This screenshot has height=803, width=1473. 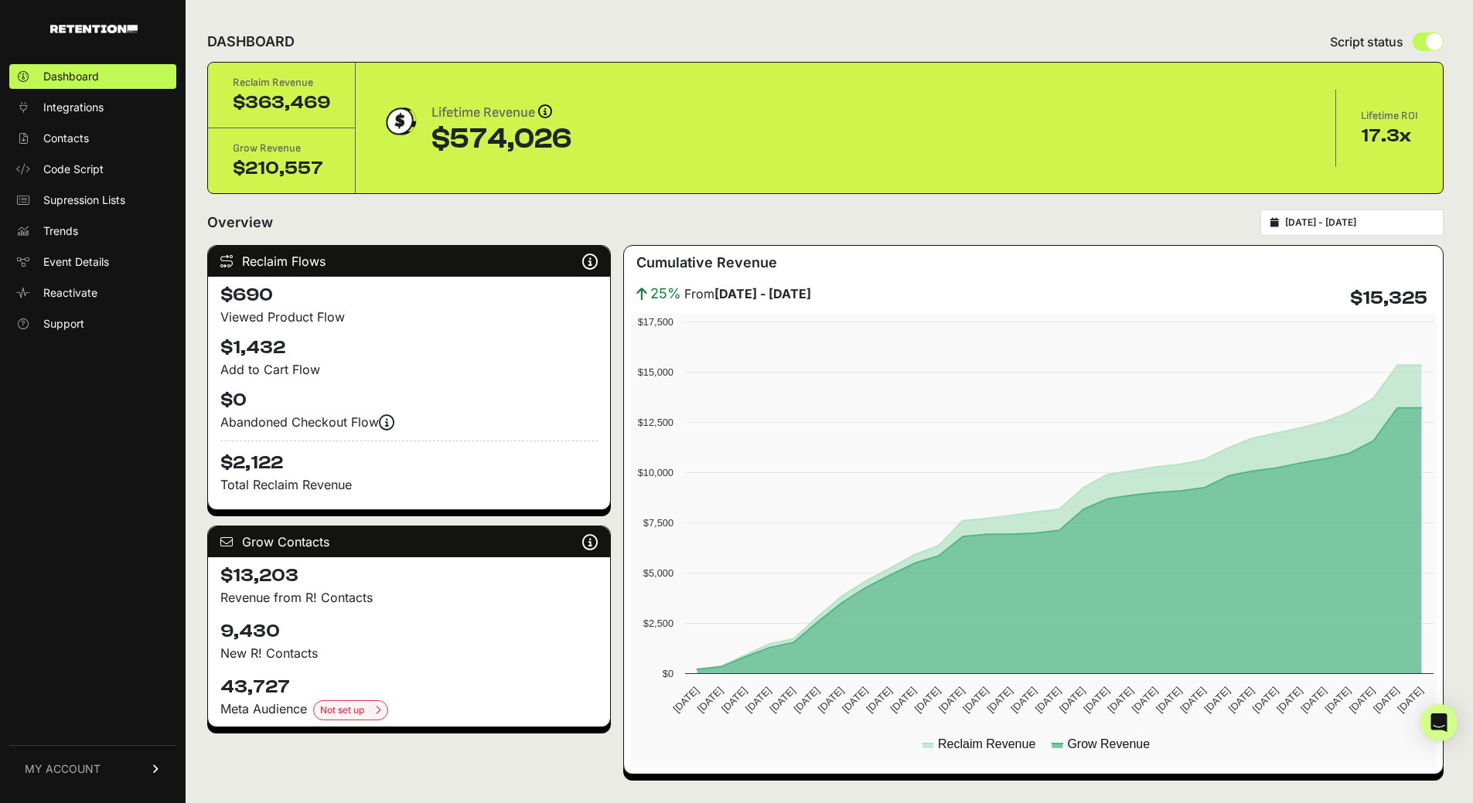 I want to click on span: Trends, so click(x=60, y=231).